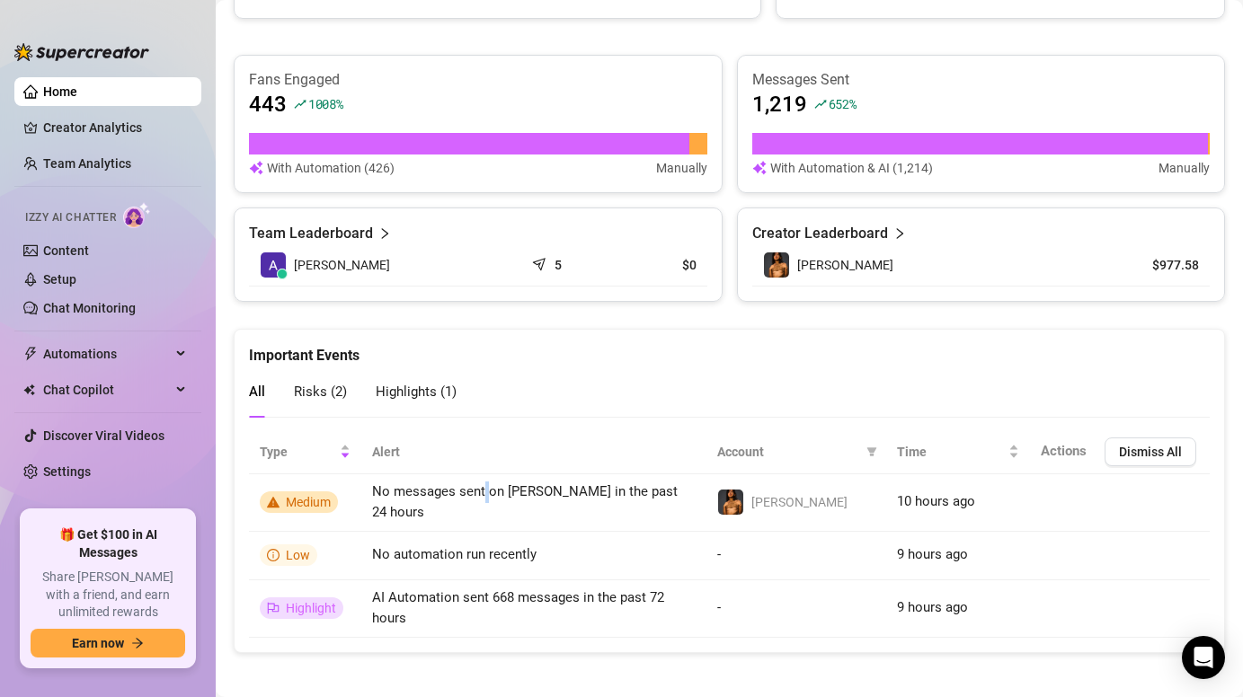  Describe the element at coordinates (936, 501) in the screenshot. I see `span: 10 hours ago` at that location.